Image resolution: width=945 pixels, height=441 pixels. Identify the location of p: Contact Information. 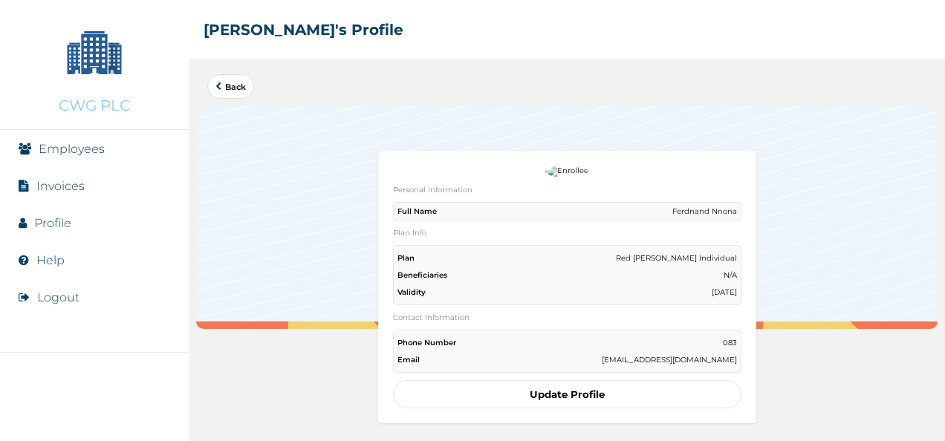
(567, 317).